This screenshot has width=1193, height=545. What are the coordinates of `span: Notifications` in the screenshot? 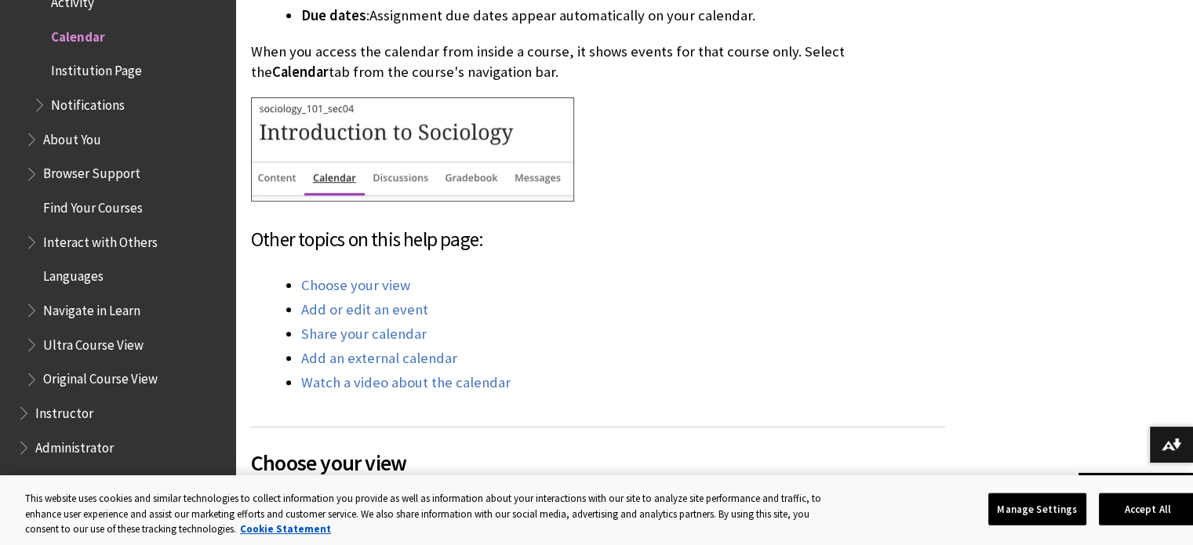 It's located at (88, 102).